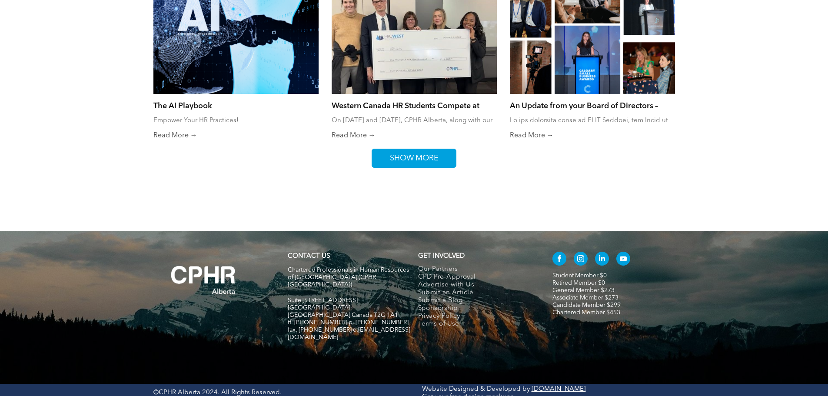 This screenshot has width=828, height=396. I want to click on span: ©CPHR Alberta 2024. All Rights Reserved., so click(217, 392).